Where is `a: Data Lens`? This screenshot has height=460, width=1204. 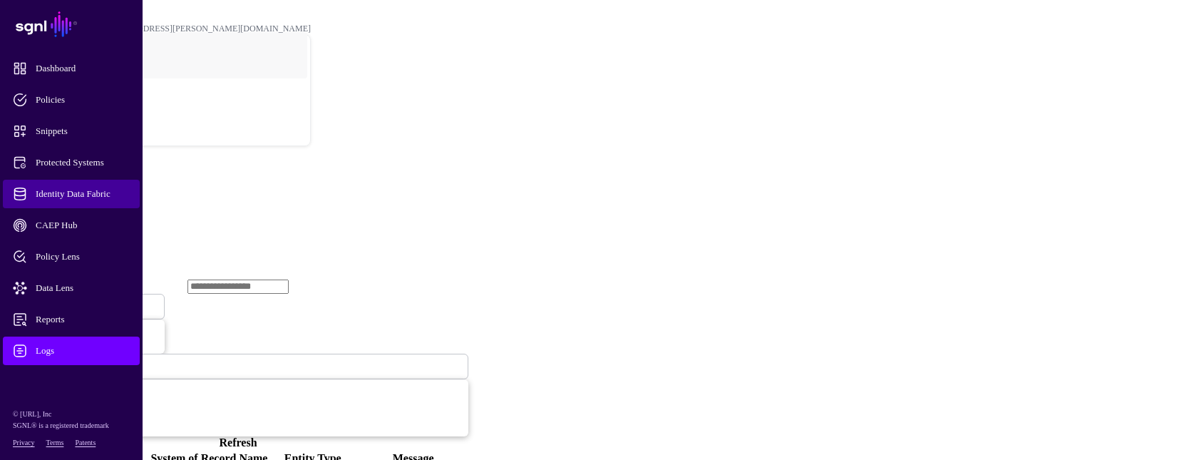 a: Data Lens is located at coordinates (71, 288).